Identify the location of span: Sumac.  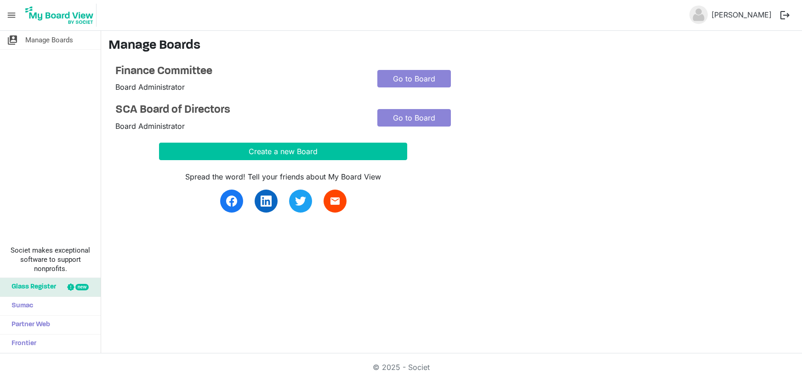
(20, 306).